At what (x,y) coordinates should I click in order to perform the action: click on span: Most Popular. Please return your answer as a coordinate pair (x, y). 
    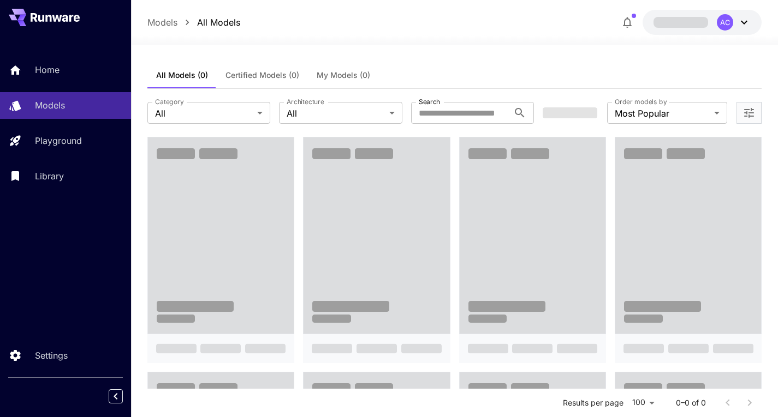
    Looking at the image, I should click on (662, 114).